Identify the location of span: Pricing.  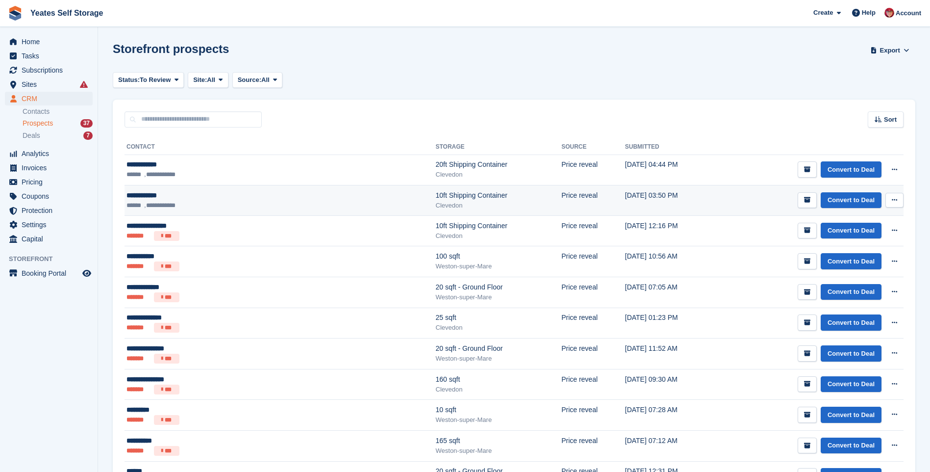
(51, 182).